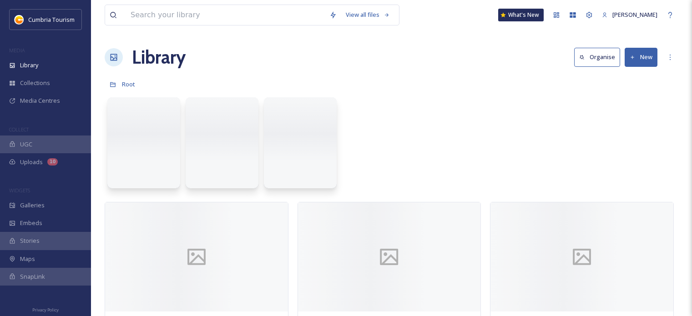 Image resolution: width=692 pixels, height=316 pixels. What do you see at coordinates (31, 223) in the screenshot?
I see `span: Embeds` at bounding box center [31, 223].